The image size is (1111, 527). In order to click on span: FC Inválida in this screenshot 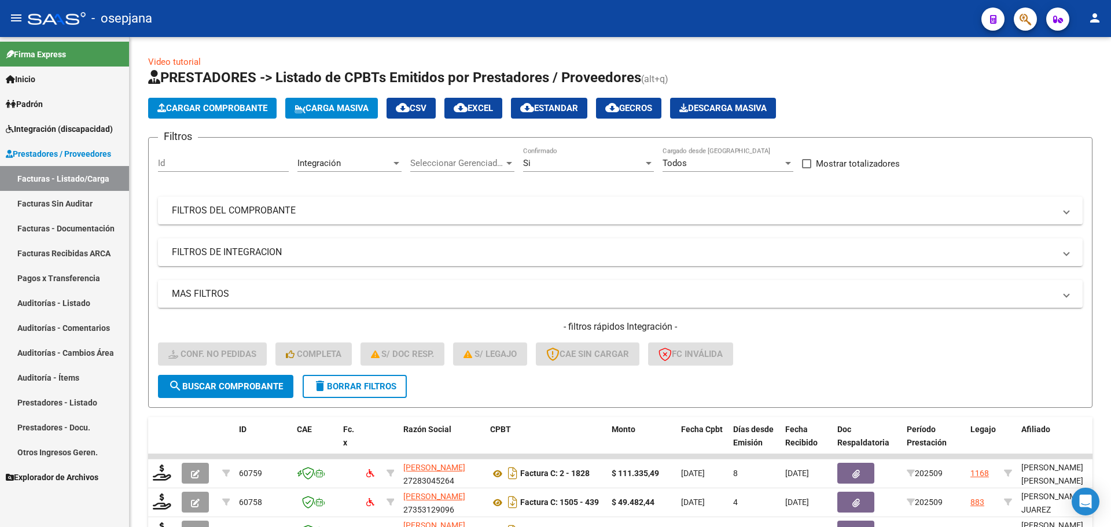, I will do `click(690, 354)`.